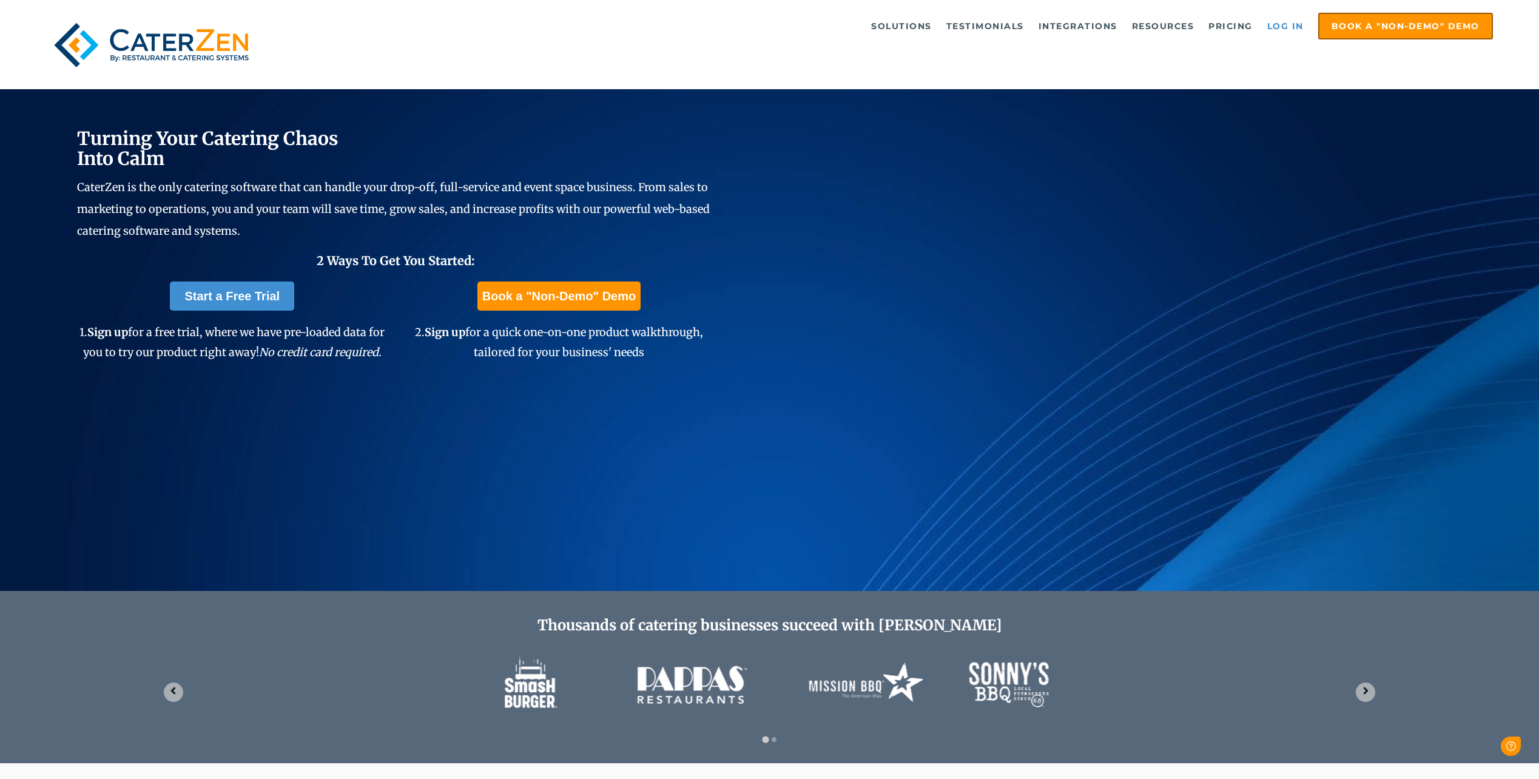 This screenshot has width=1539, height=779. What do you see at coordinates (1231, 26) in the screenshot?
I see `a: Pricing` at bounding box center [1231, 26].